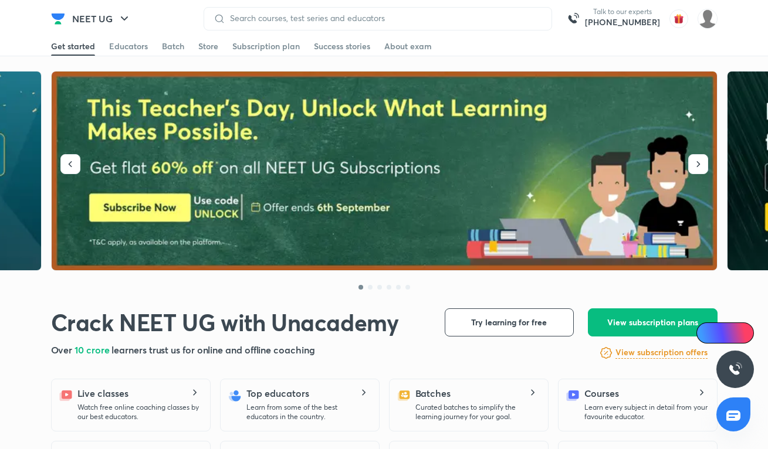  What do you see at coordinates (573, 19) in the screenshot?
I see `a: call-us` at bounding box center [573, 19].